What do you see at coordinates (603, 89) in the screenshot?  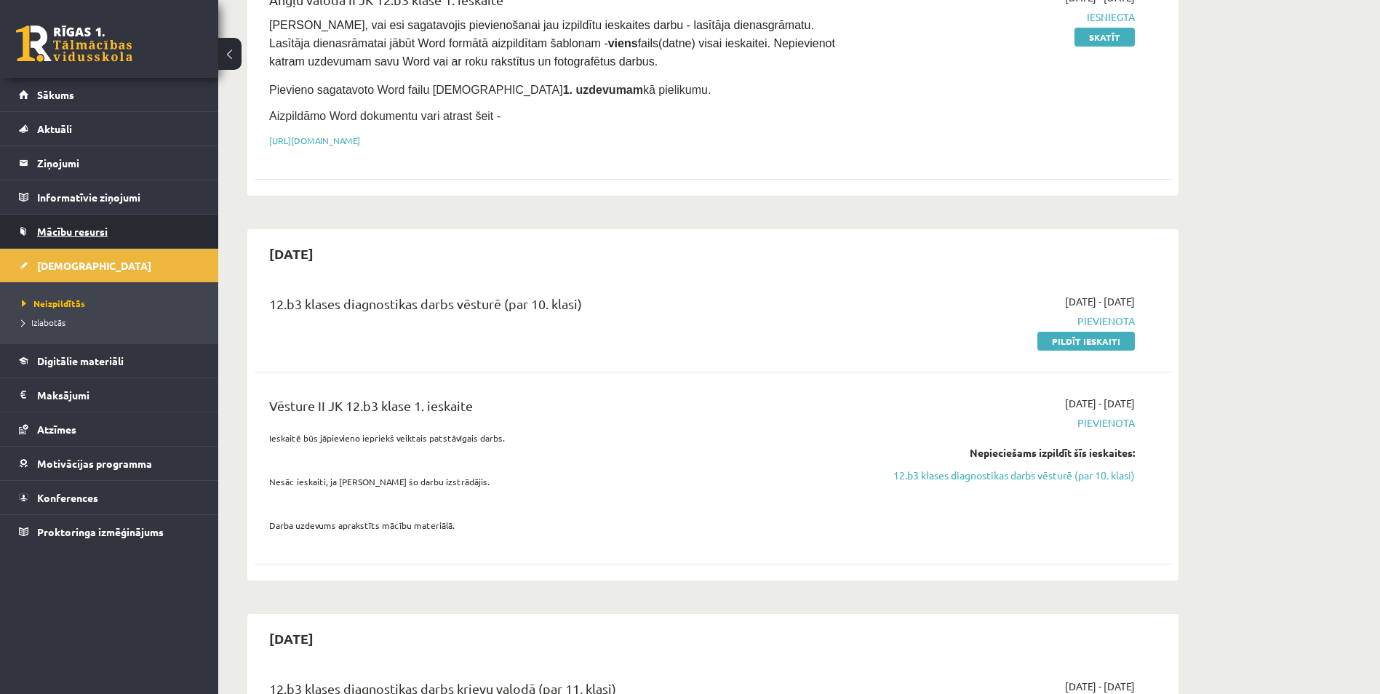 I see `strong: 1. uzdevumam` at bounding box center [603, 89].